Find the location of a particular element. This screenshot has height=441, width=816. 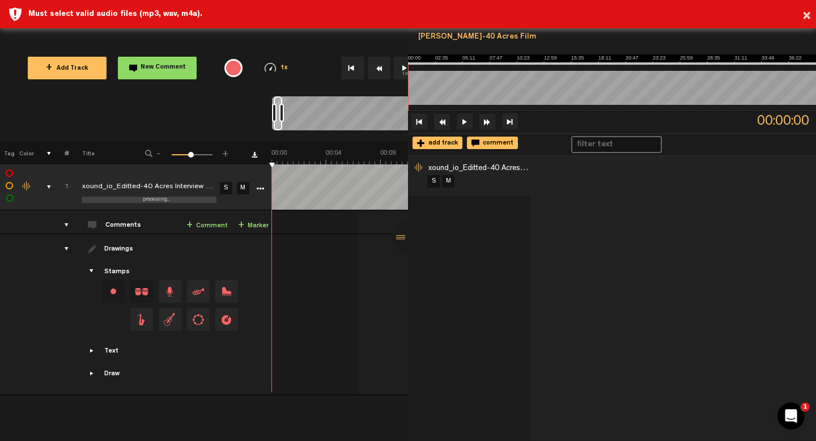

span: 1 is located at coordinates (805, 407).